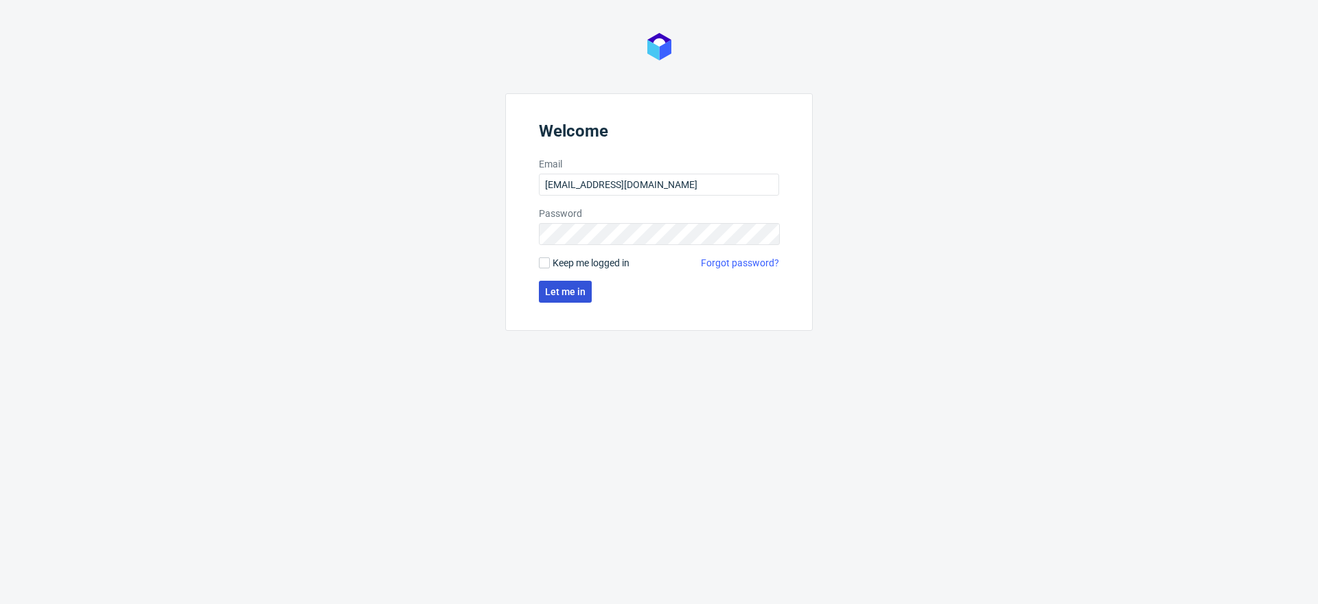 This screenshot has width=1318, height=604. I want to click on button: Let me in, so click(565, 292).